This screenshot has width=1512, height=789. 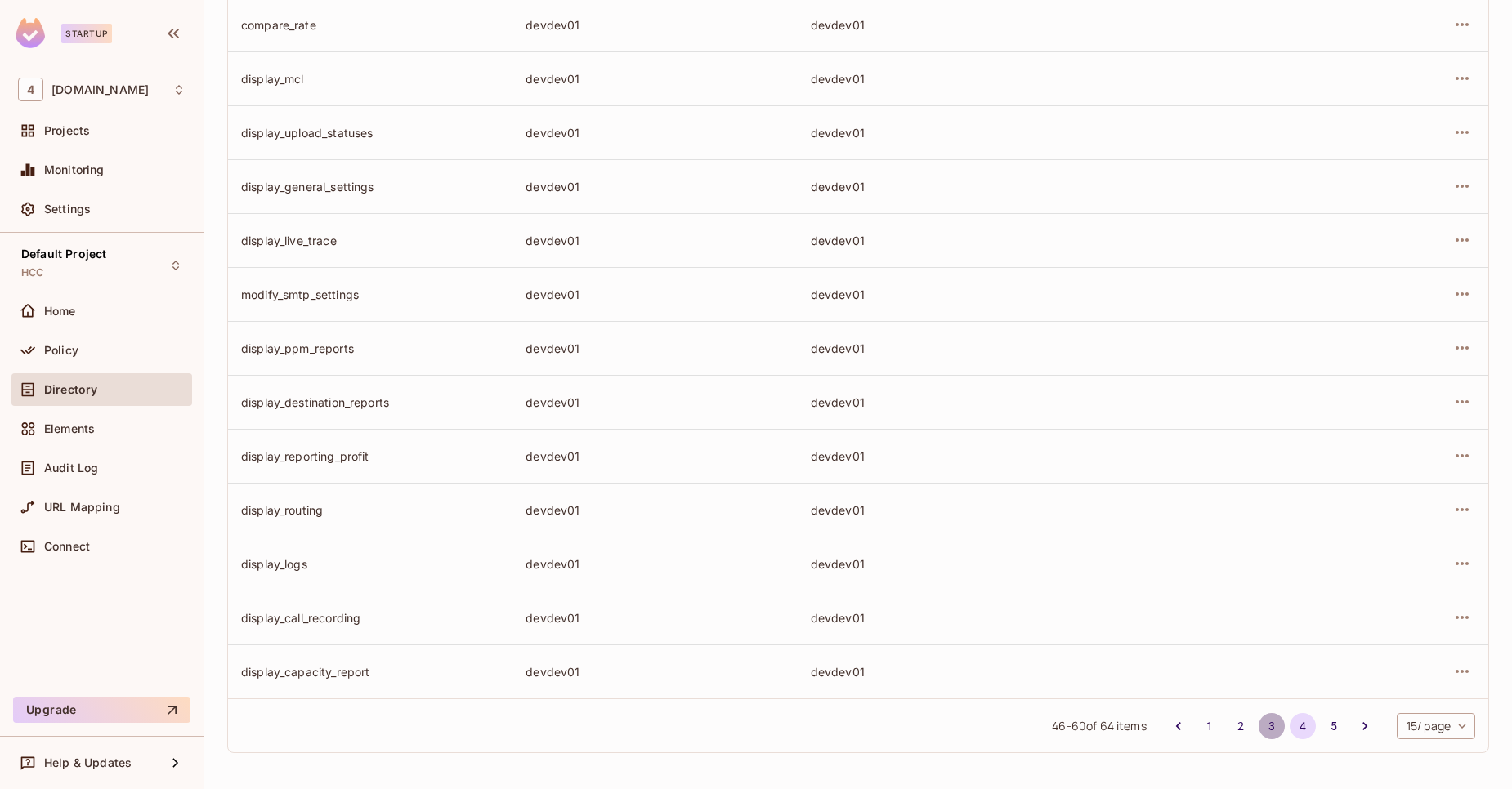 I want to click on div: display_routing, so click(x=370, y=510).